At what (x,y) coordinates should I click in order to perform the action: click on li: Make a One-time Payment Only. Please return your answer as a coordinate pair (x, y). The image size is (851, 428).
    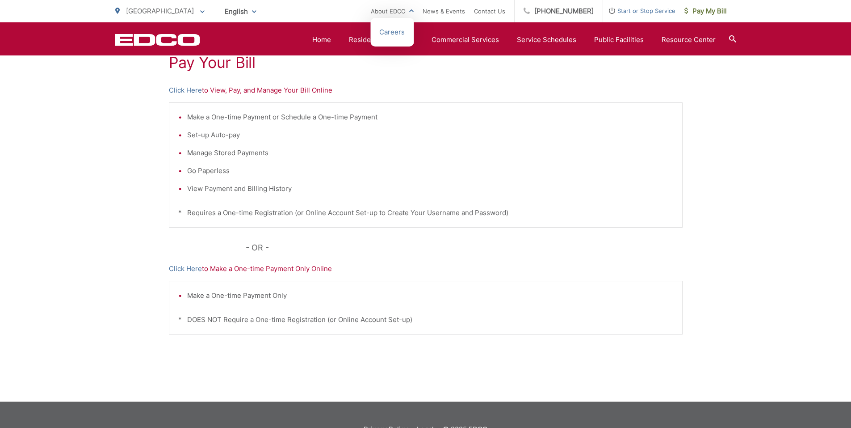
    Looking at the image, I should click on (430, 295).